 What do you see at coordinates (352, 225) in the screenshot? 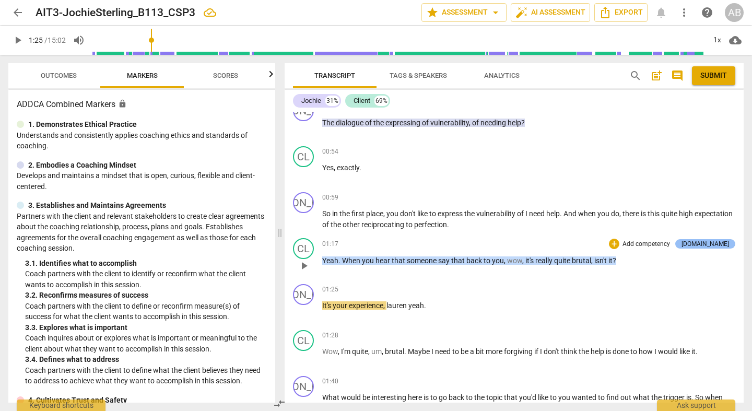
I see `span: other` at bounding box center [352, 225].